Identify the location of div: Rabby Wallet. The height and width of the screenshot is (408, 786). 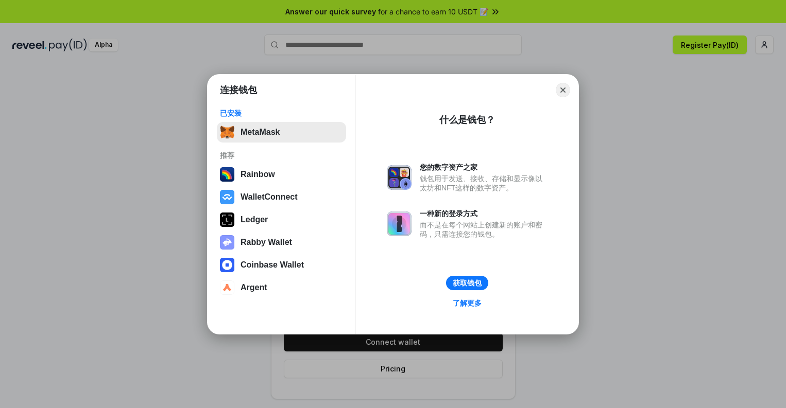
(266, 243).